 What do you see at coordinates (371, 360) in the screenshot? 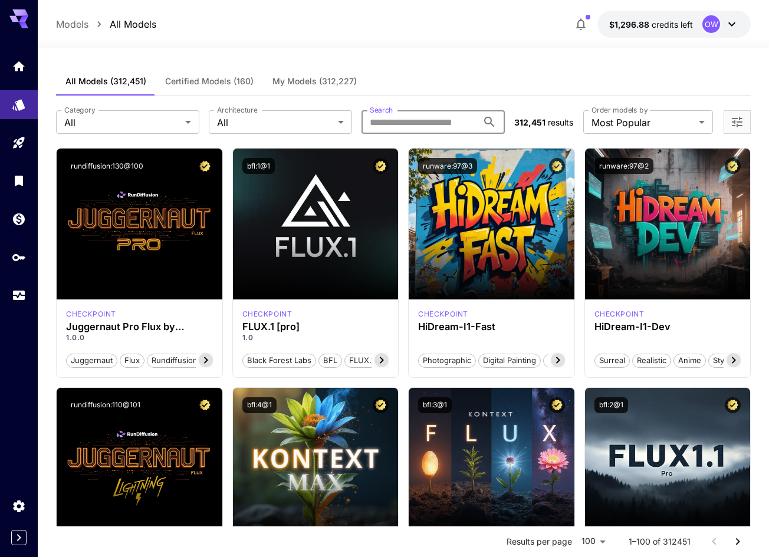
I see `button: FLUX.1 [pro]` at bounding box center [371, 360].